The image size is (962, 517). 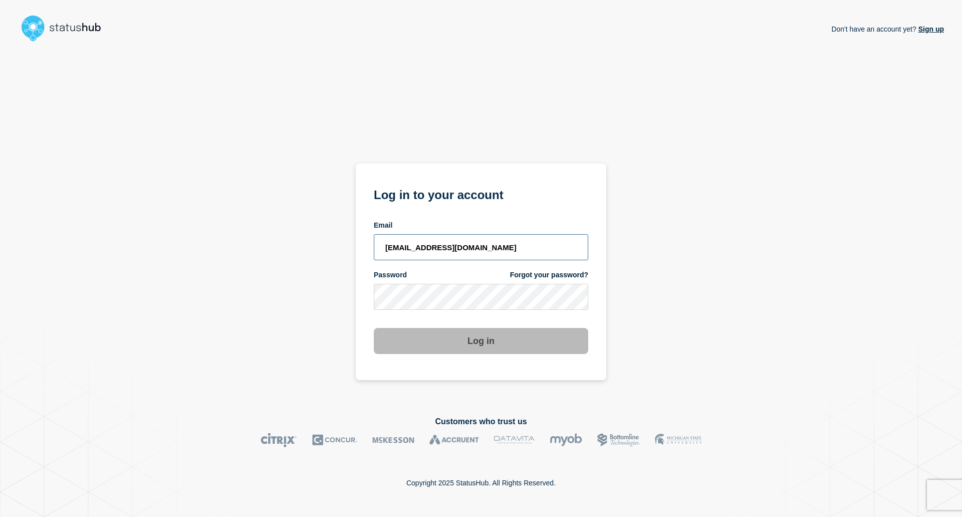 What do you see at coordinates (566, 439) in the screenshot?
I see `img: myob logo` at bounding box center [566, 439].